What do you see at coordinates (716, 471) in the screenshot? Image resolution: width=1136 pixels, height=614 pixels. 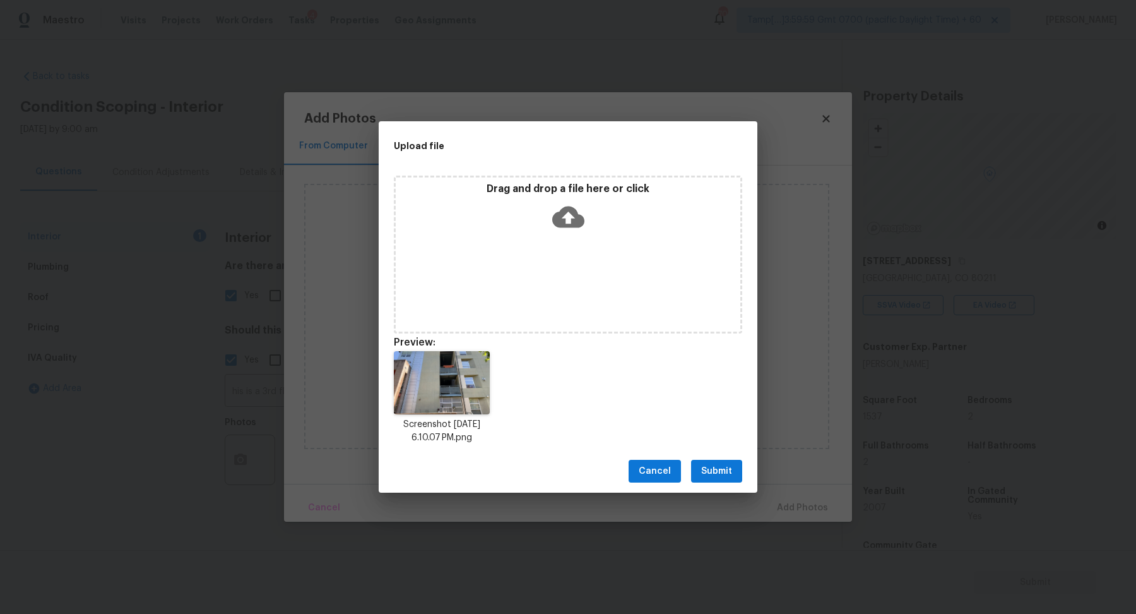 I see `span: Submit` at bounding box center [716, 471].